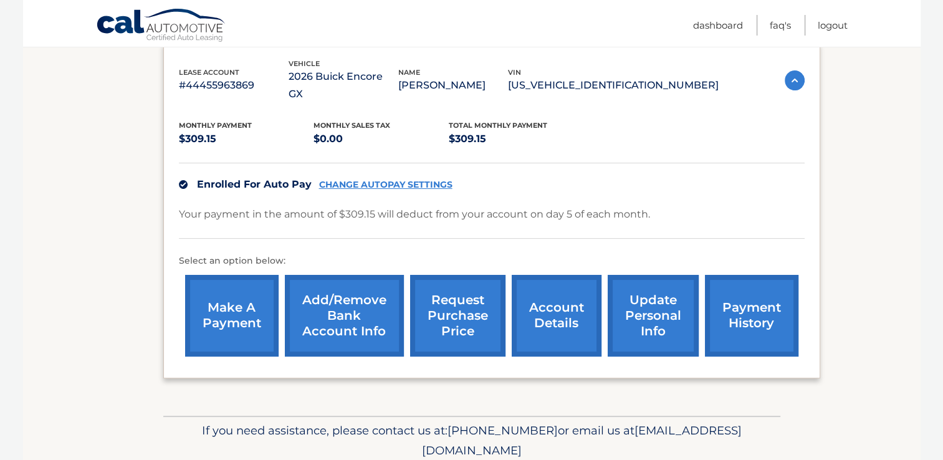 The width and height of the screenshot is (943, 460). Describe the element at coordinates (381, 139) in the screenshot. I see `p: $0.00` at that location.